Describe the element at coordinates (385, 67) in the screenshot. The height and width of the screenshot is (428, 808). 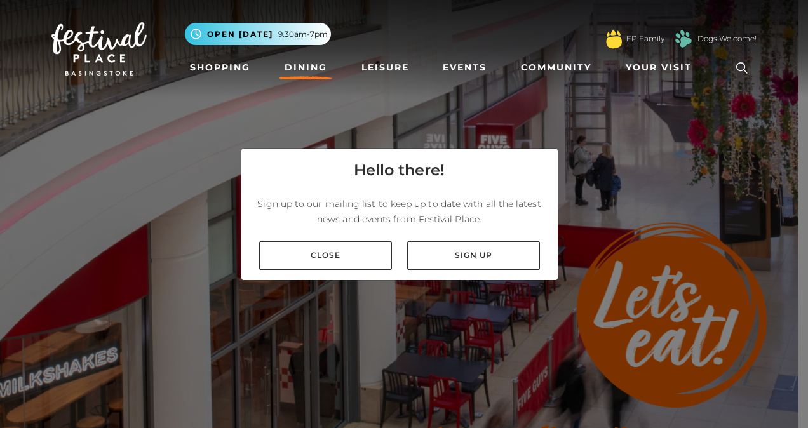
I see `a: Leisure` at that location.